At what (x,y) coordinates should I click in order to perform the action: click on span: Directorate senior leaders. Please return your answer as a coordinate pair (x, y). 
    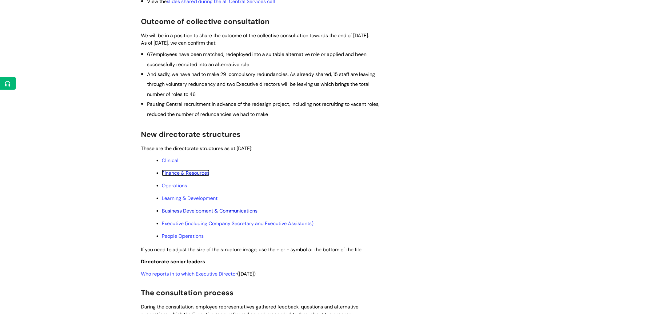
    Looking at the image, I should click on (173, 261).